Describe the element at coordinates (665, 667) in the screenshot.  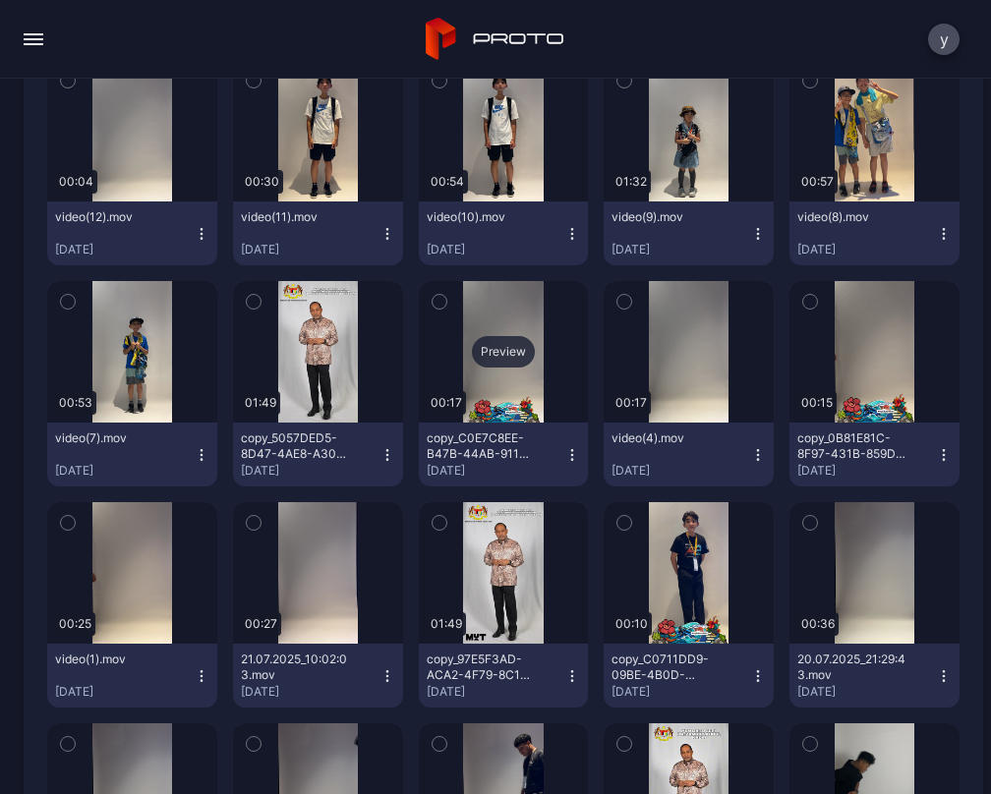
I see `div: copy_C0711DD9-09BE-4B0D-B010-FE67B70D0C45.mov` at that location.